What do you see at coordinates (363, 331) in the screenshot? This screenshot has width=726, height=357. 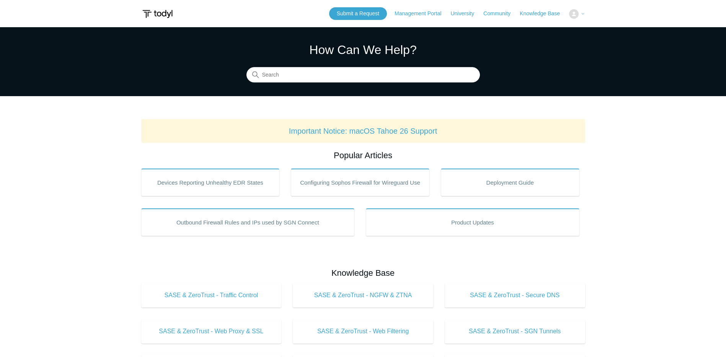 I see `span: SASE & ZeroTrust - Web Filtering` at bounding box center [363, 331].